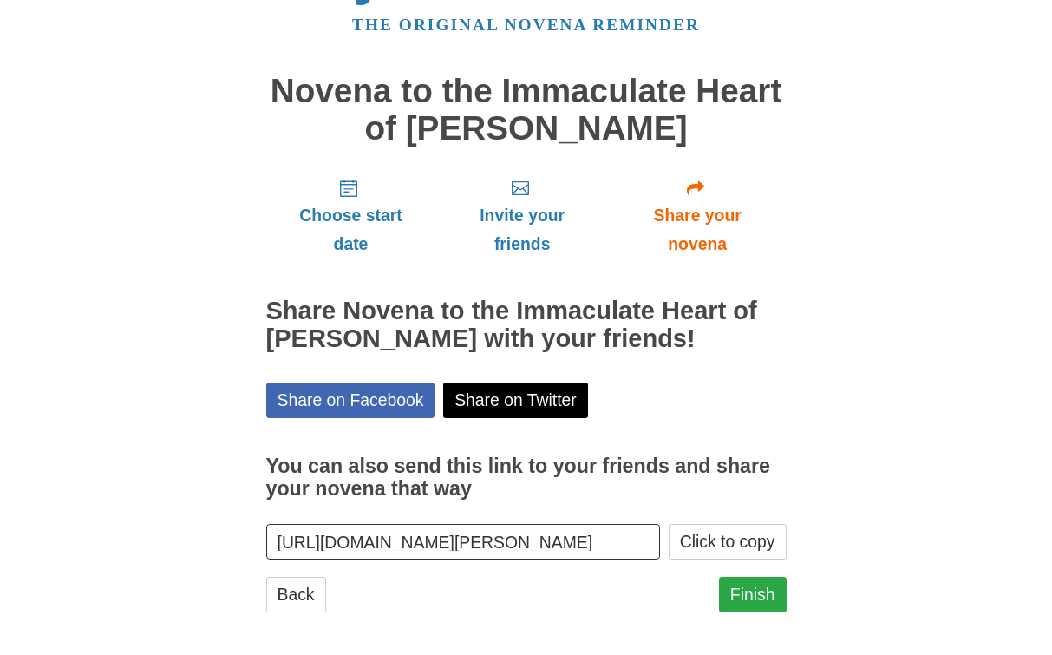  I want to click on a: Back, so click(296, 594).